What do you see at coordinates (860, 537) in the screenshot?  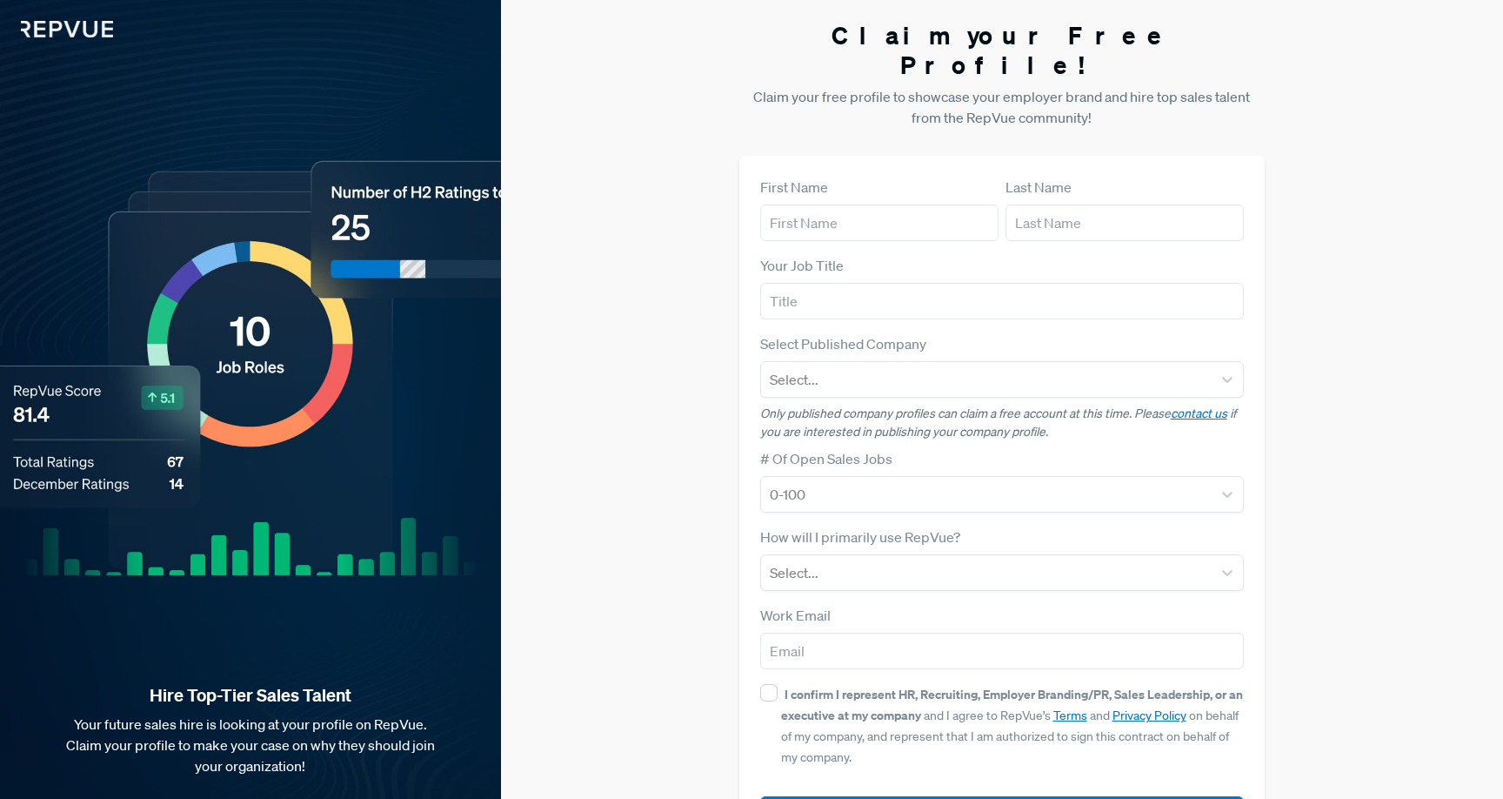 I see `label: How will I primarily use RepVue?` at bounding box center [860, 537].